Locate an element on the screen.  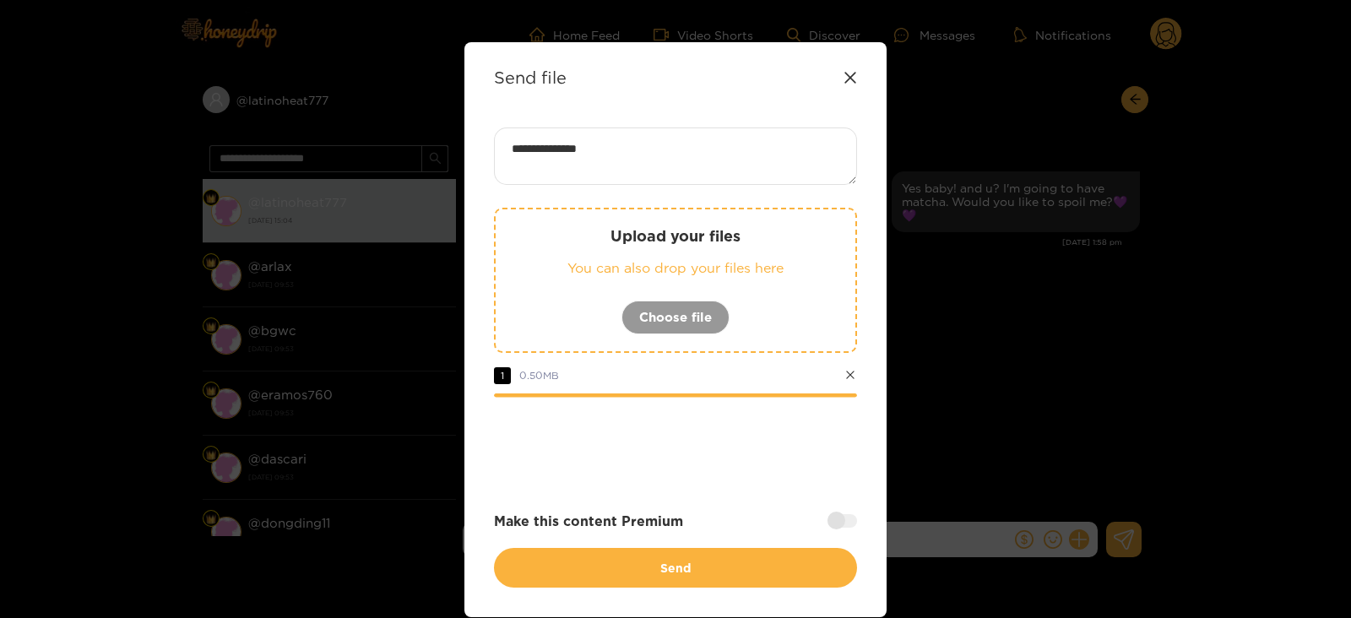
button: Choose file is located at coordinates (676, 317).